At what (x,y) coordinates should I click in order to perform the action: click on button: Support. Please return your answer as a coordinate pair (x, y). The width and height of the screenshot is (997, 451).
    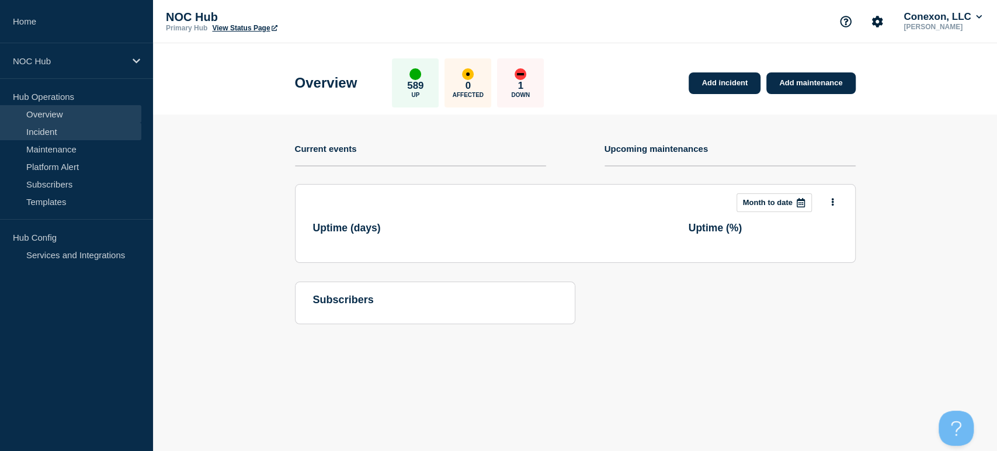
    Looking at the image, I should click on (846, 22).